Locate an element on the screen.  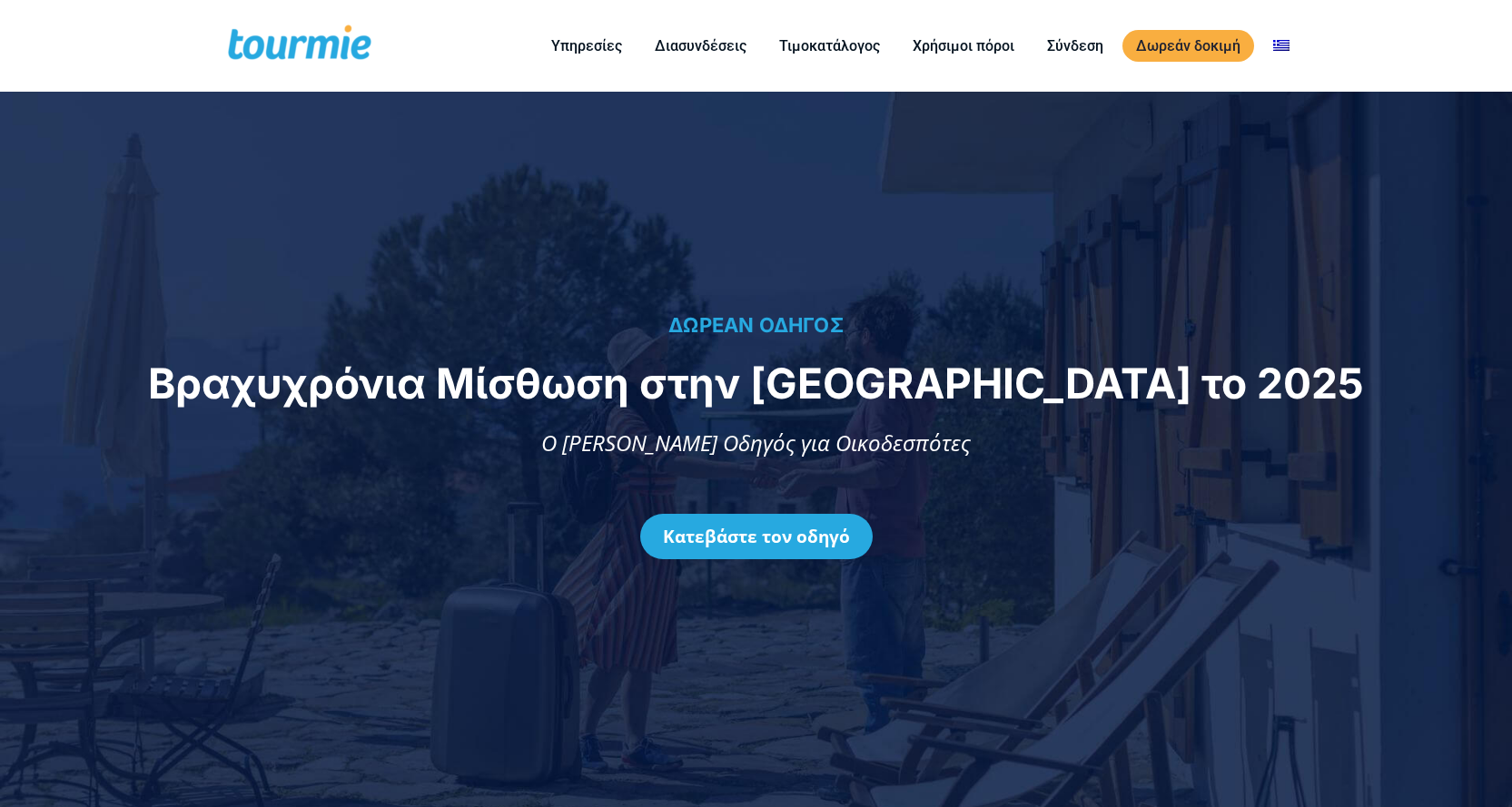
a: Σύνδεση is located at coordinates (1075, 45).